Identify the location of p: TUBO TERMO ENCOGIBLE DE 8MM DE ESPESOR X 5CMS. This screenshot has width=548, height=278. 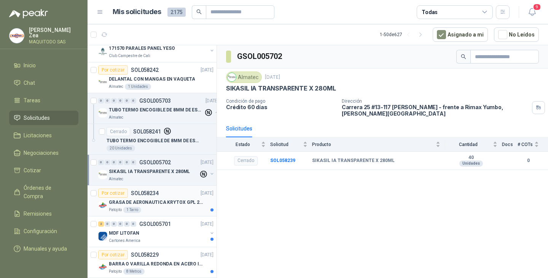
(156, 110).